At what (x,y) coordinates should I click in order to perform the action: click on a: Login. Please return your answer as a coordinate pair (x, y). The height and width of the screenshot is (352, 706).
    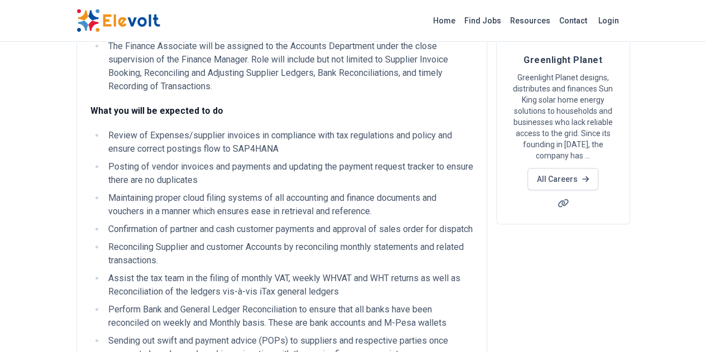
    Looking at the image, I should click on (608, 21).